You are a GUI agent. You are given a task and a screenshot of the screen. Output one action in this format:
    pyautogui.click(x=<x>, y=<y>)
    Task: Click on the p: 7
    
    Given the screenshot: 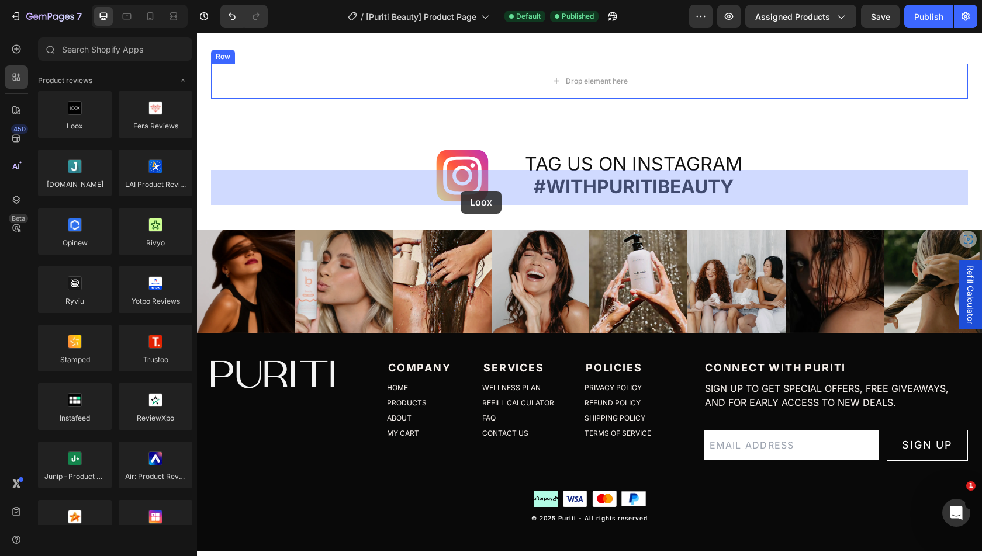 What is the action you would take?
    pyautogui.click(x=79, y=16)
    